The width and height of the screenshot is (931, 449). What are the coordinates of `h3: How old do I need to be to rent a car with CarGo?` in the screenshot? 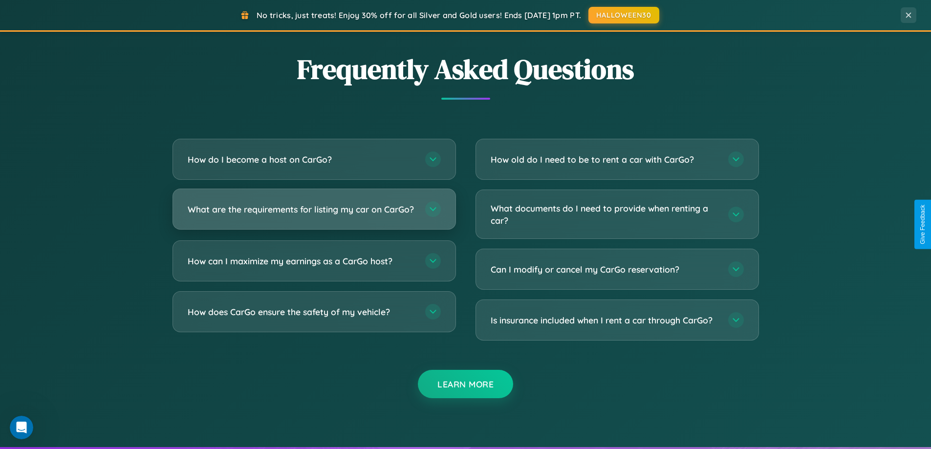 It's located at (604, 159).